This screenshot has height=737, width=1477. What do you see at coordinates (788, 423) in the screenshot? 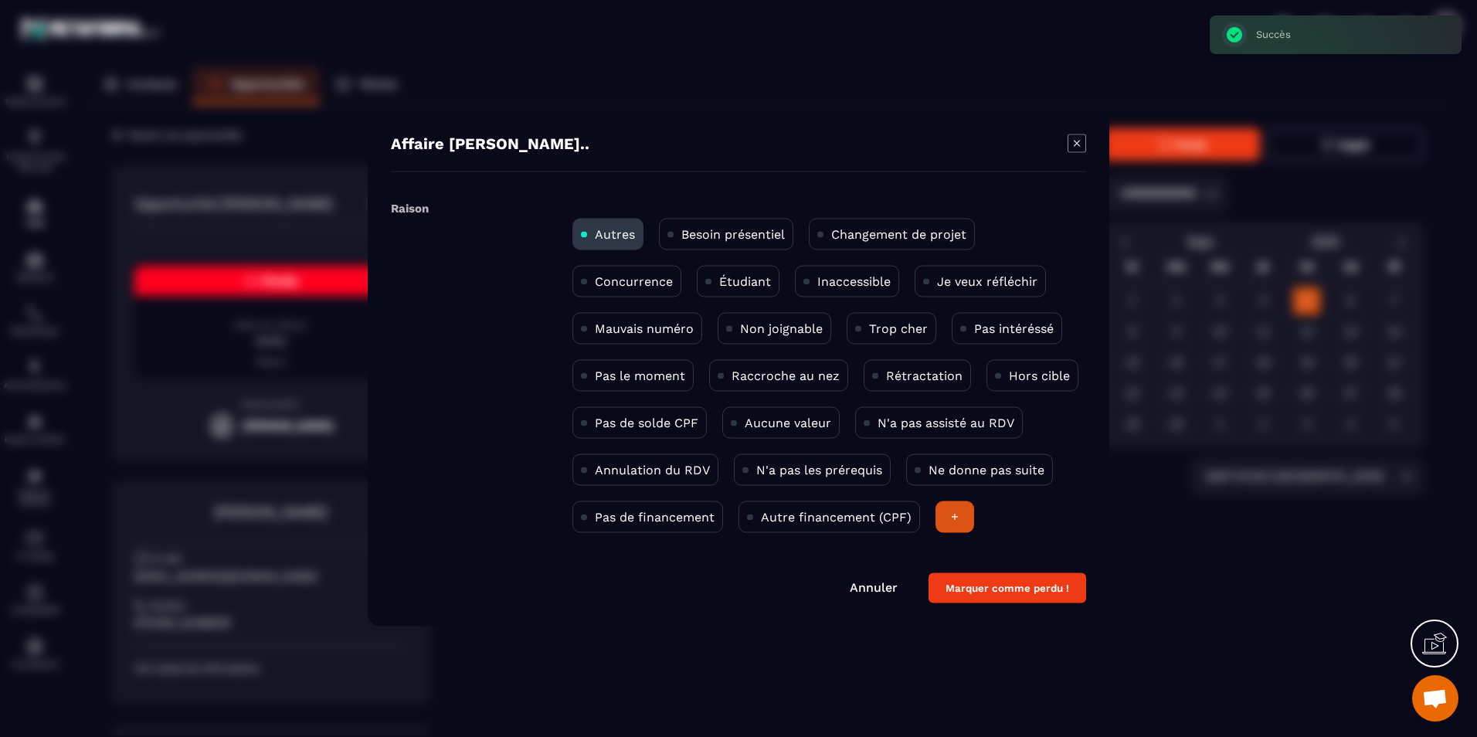
I see `p: Aucune valeur` at bounding box center [788, 423].